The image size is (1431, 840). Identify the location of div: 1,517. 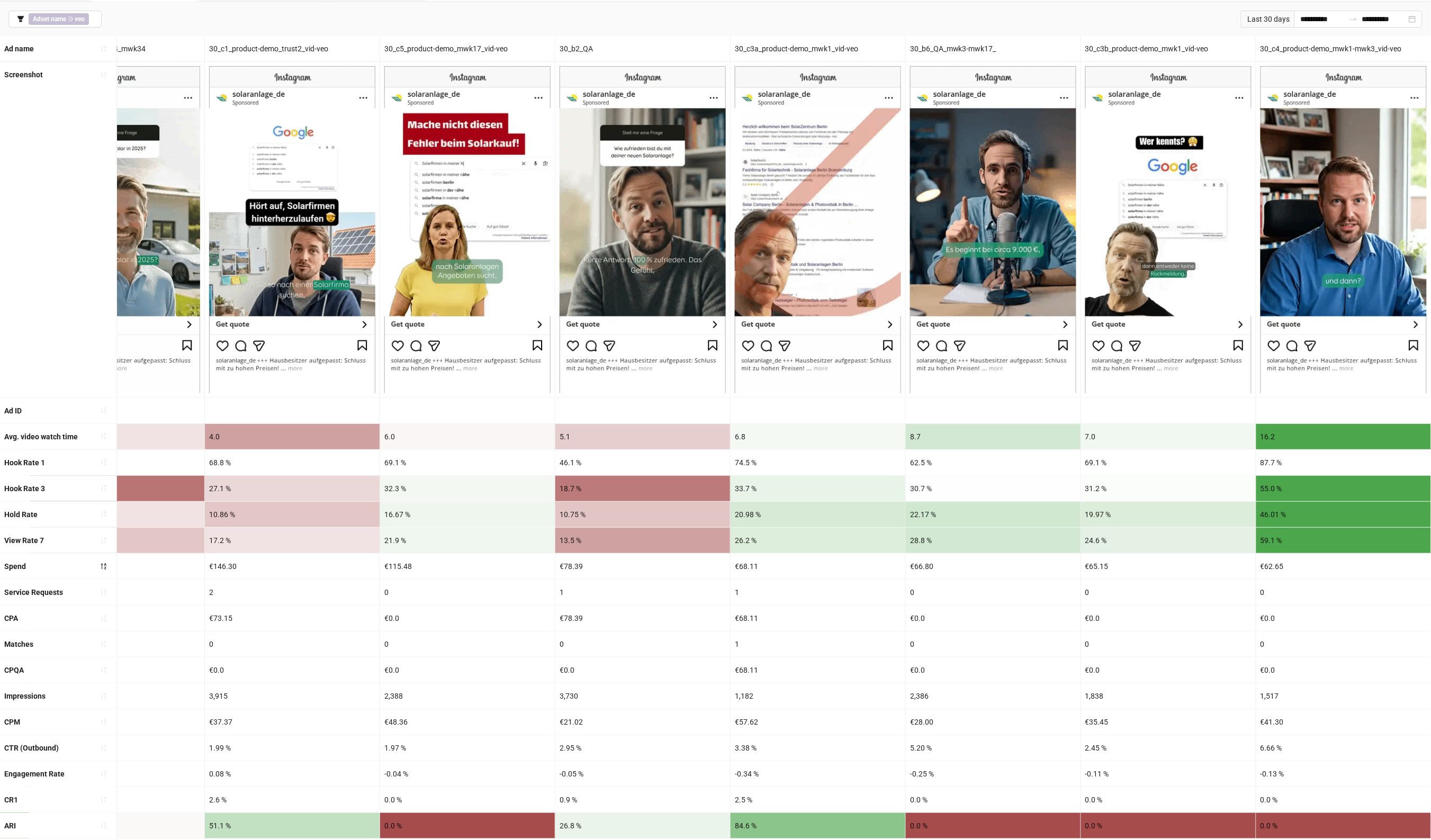
(1343, 696).